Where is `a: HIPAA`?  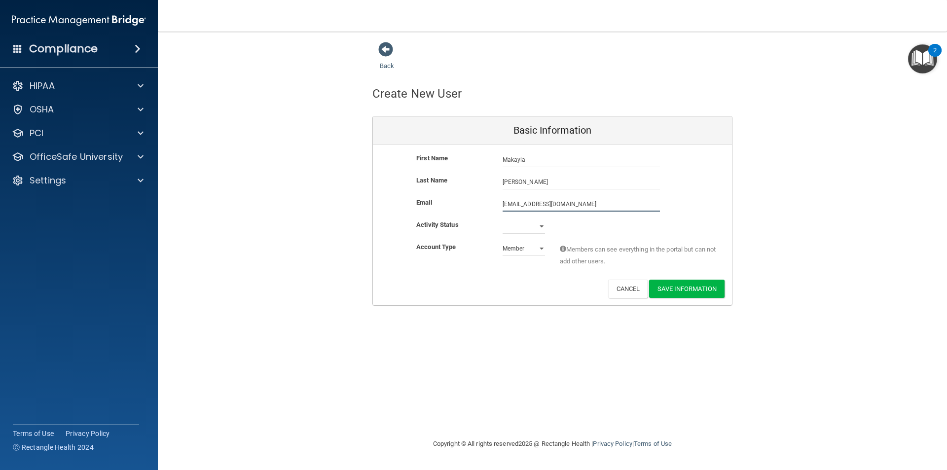 a: HIPAA is located at coordinates (77, 86).